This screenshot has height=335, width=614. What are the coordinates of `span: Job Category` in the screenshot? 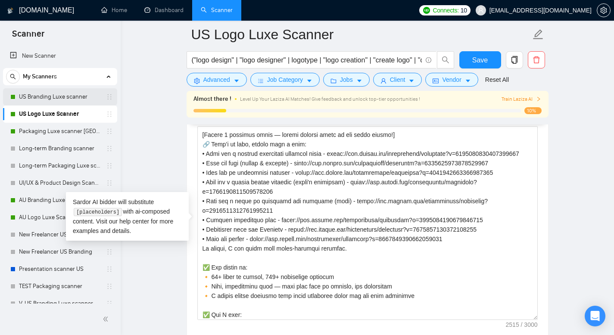 It's located at (285, 80).